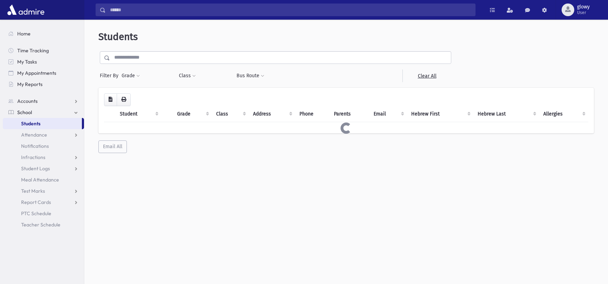  What do you see at coordinates (30, 84) in the screenshot?
I see `span: My Reports` at bounding box center [30, 84].